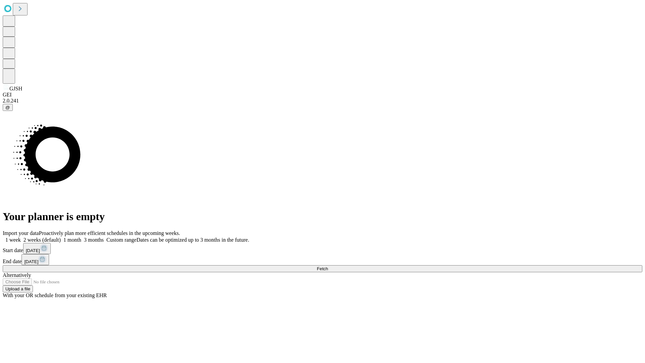 The width and height of the screenshot is (645, 363). I want to click on span: Fetch, so click(322, 268).